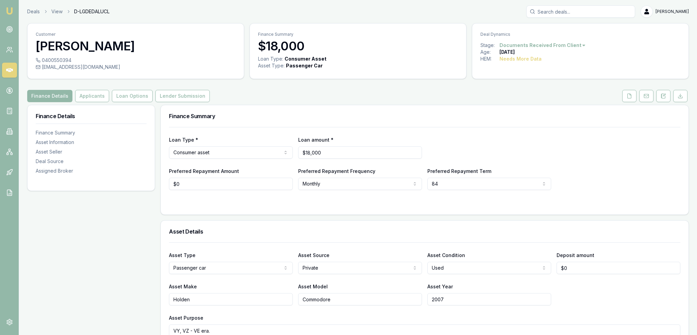  Describe the element at coordinates (204, 171) in the screenshot. I see `label: Preferred Repayment Amount` at that location.